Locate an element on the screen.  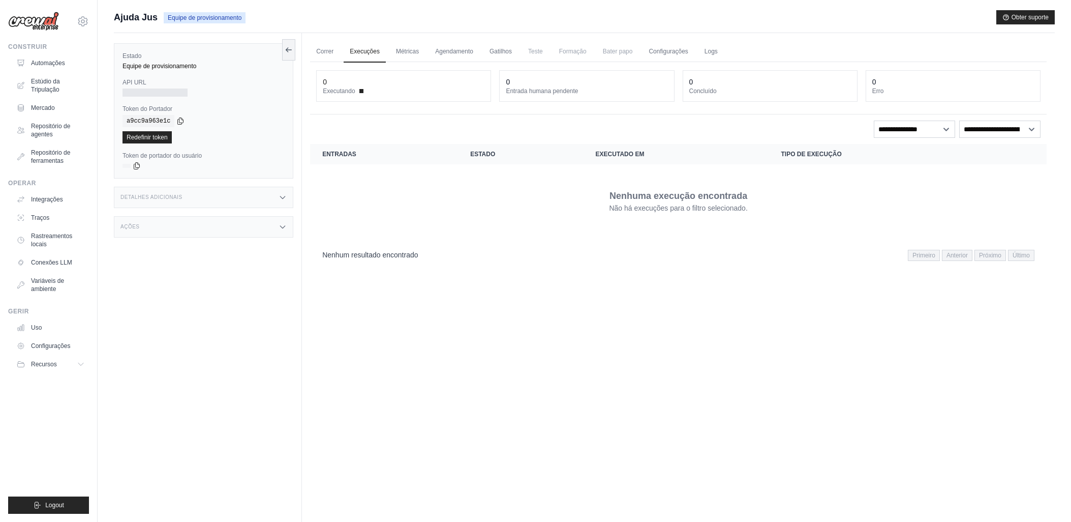
font: Repositório de agentes is located at coordinates (58, 130).